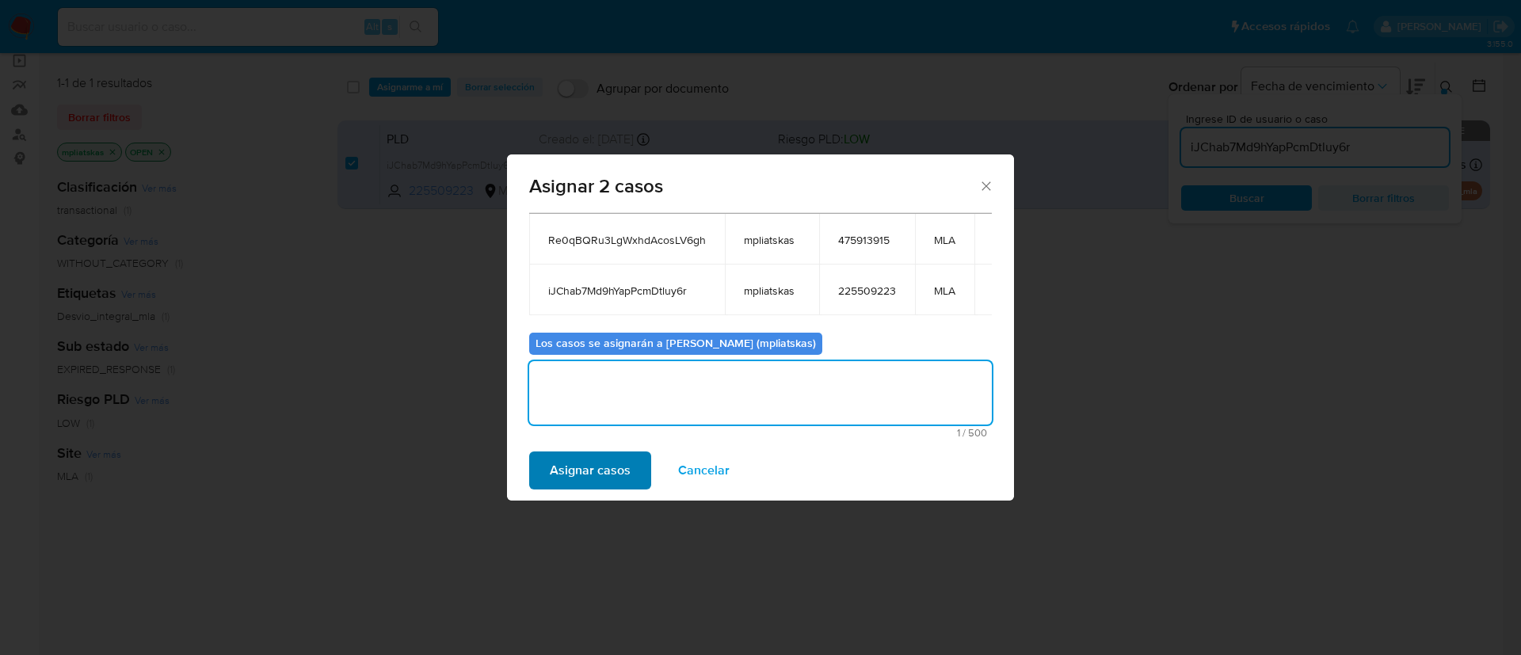 The height and width of the screenshot is (655, 1521). What do you see at coordinates (703, 471) in the screenshot?
I see `span: Cancelar` at bounding box center [703, 471].